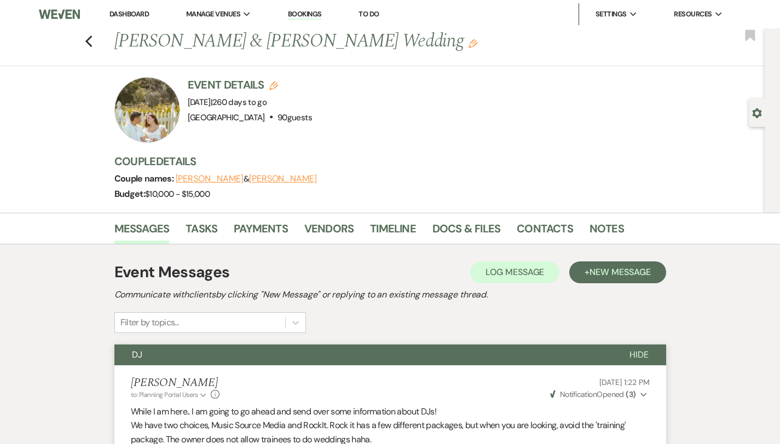  Describe the element at coordinates (515, 272) in the screenshot. I see `span: Log Message` at that location.